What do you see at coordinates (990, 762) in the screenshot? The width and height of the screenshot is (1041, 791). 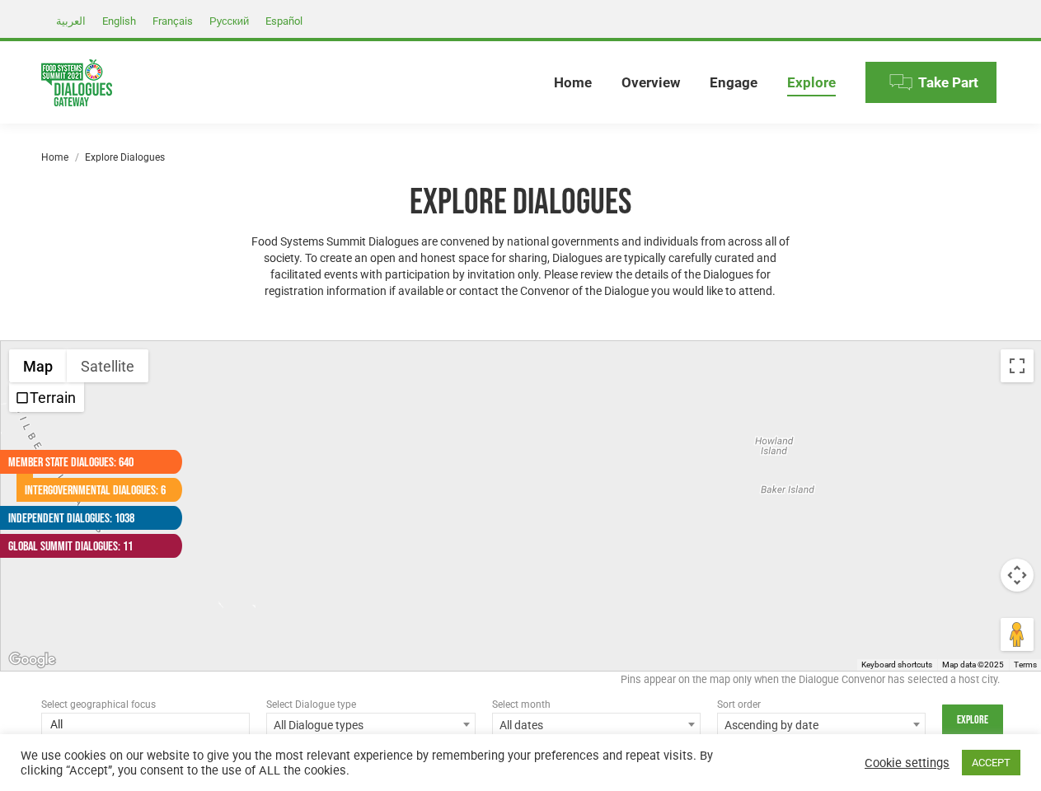 I see `a: ACCEPT` at bounding box center [990, 762].